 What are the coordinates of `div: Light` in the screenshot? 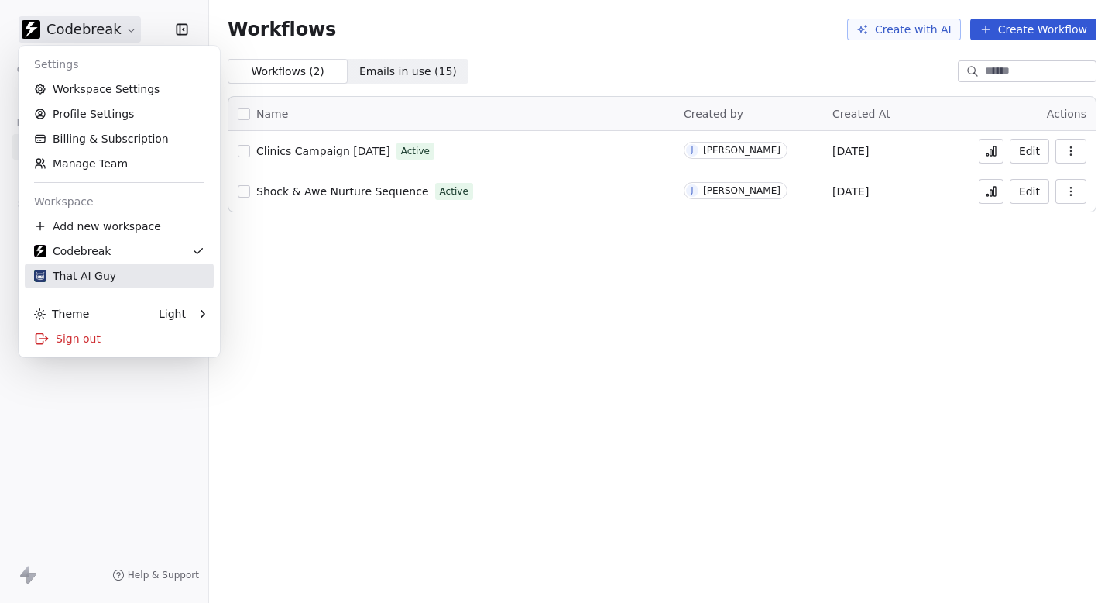 It's located at (172, 314).